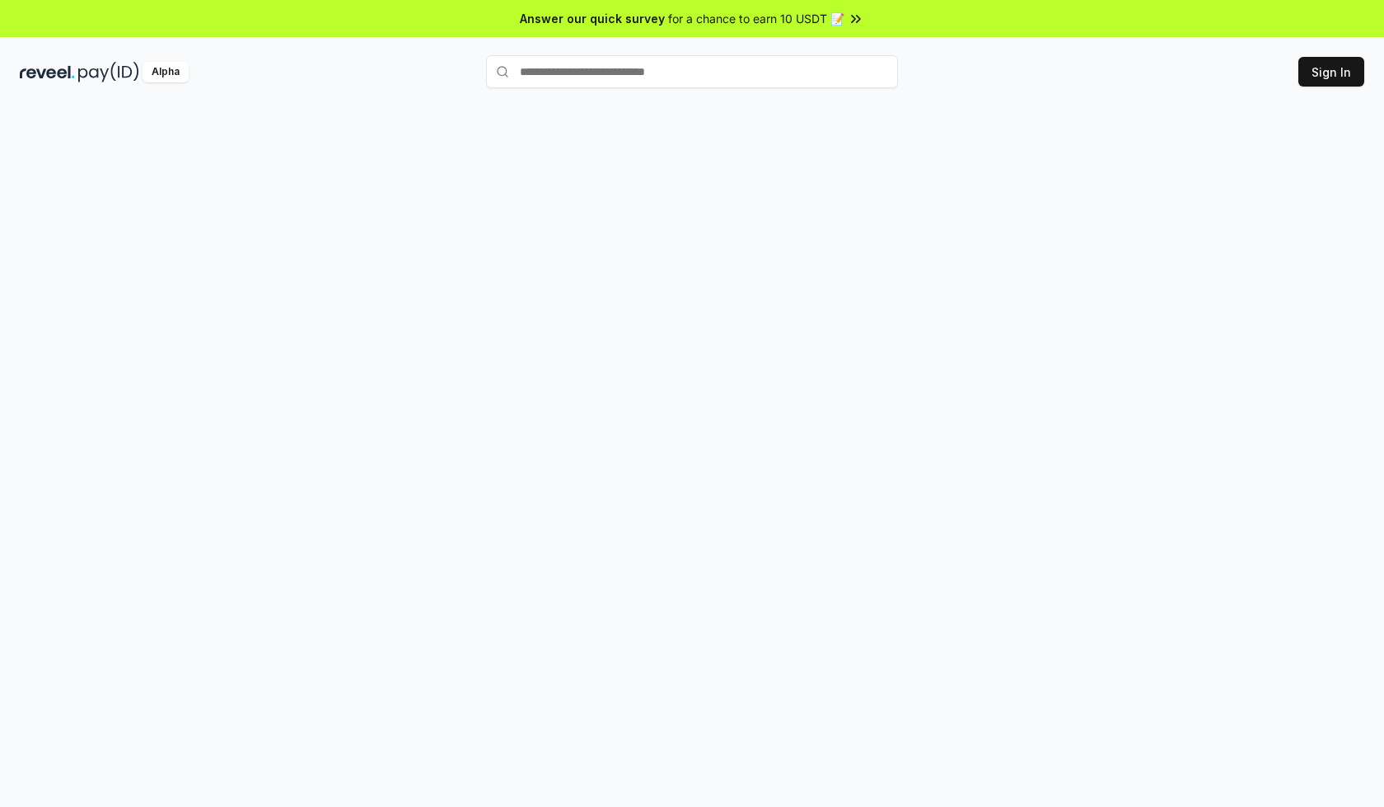 The height and width of the screenshot is (807, 1384). What do you see at coordinates (166, 72) in the screenshot?
I see `div: Alpha` at bounding box center [166, 72].